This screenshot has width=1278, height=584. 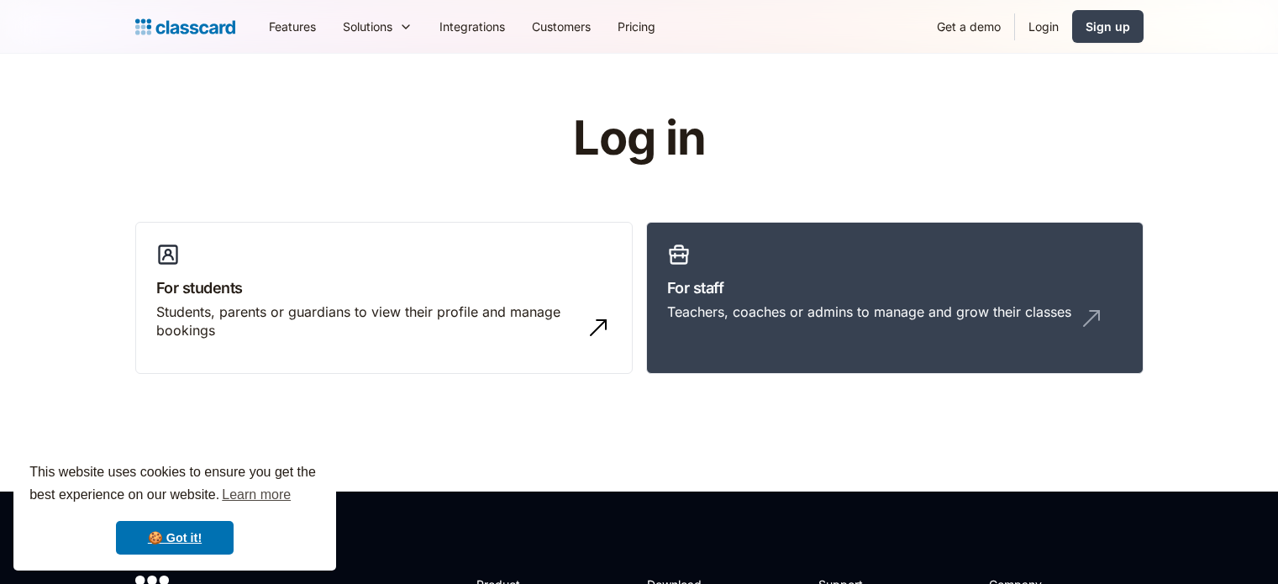 What do you see at coordinates (869, 312) in the screenshot?
I see `div: Teachers, coaches or admins to manage and grow their classes` at bounding box center [869, 312].